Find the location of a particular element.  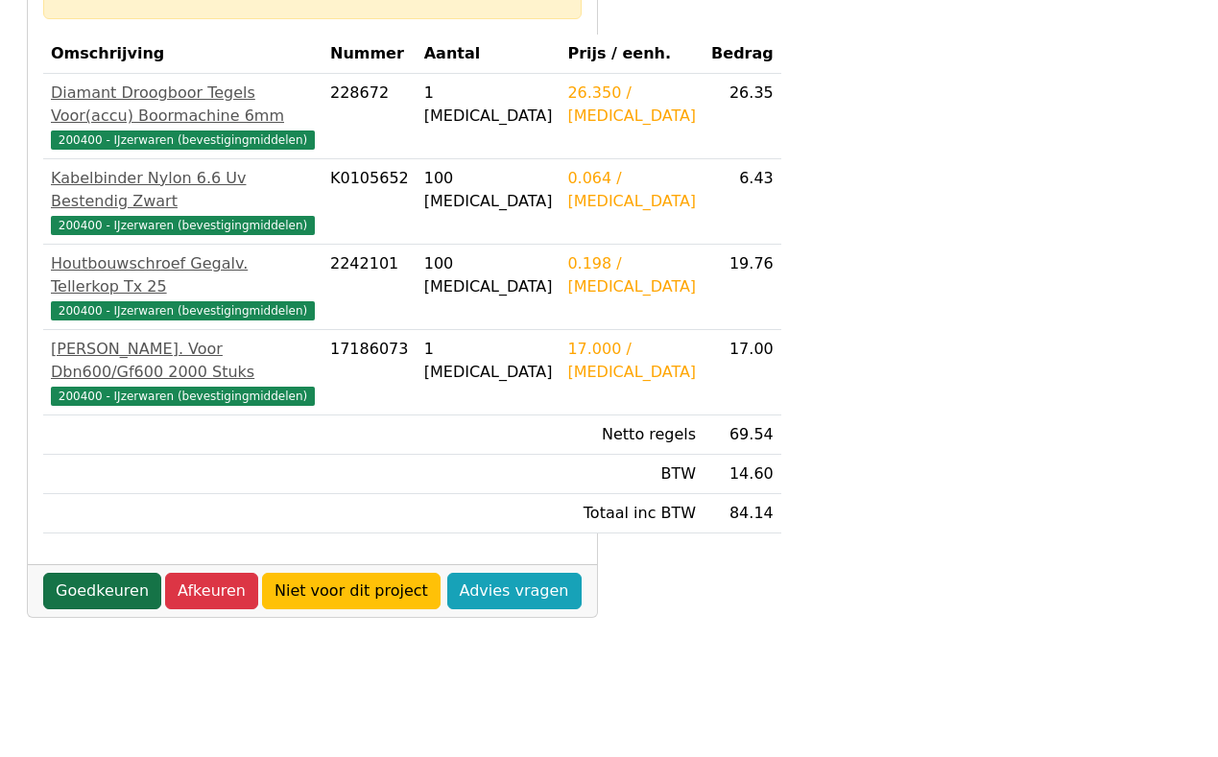

td: 228672 is located at coordinates (369, 116).